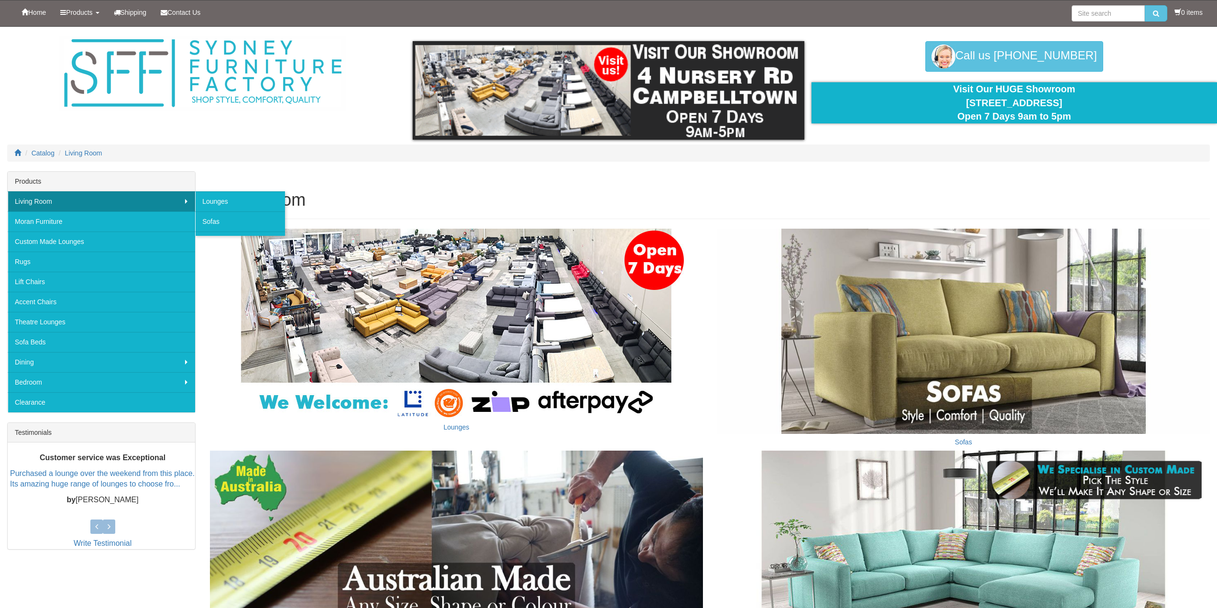  I want to click on h1: Living Room, so click(710, 200).